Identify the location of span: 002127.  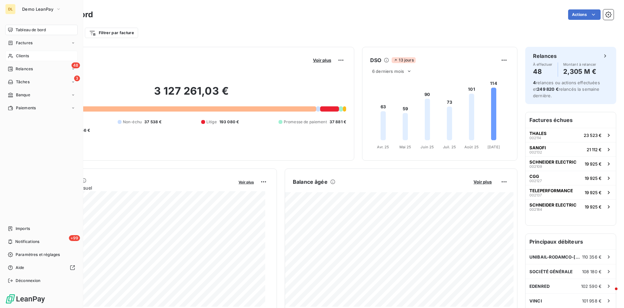
(536, 181).